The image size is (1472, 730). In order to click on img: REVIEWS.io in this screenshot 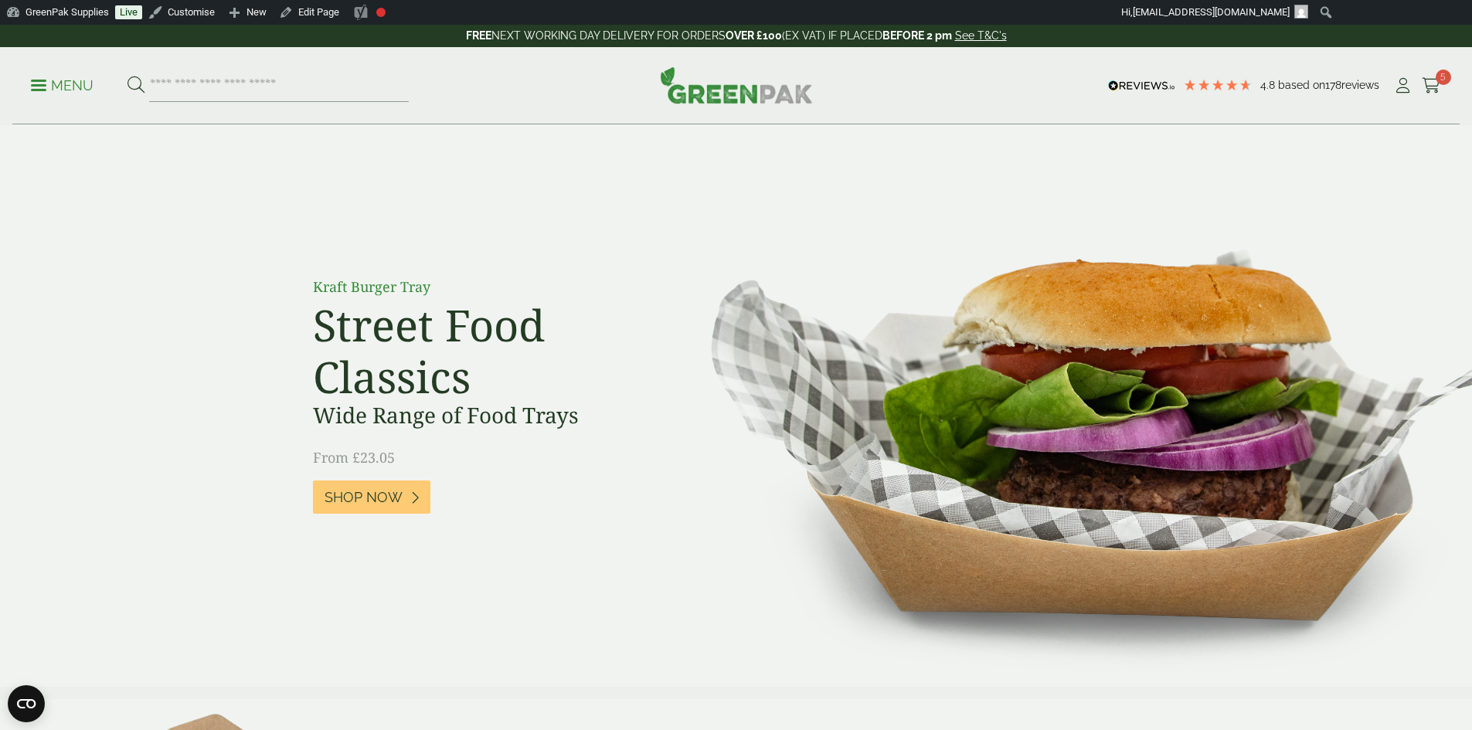, I will do `click(1141, 86)`.